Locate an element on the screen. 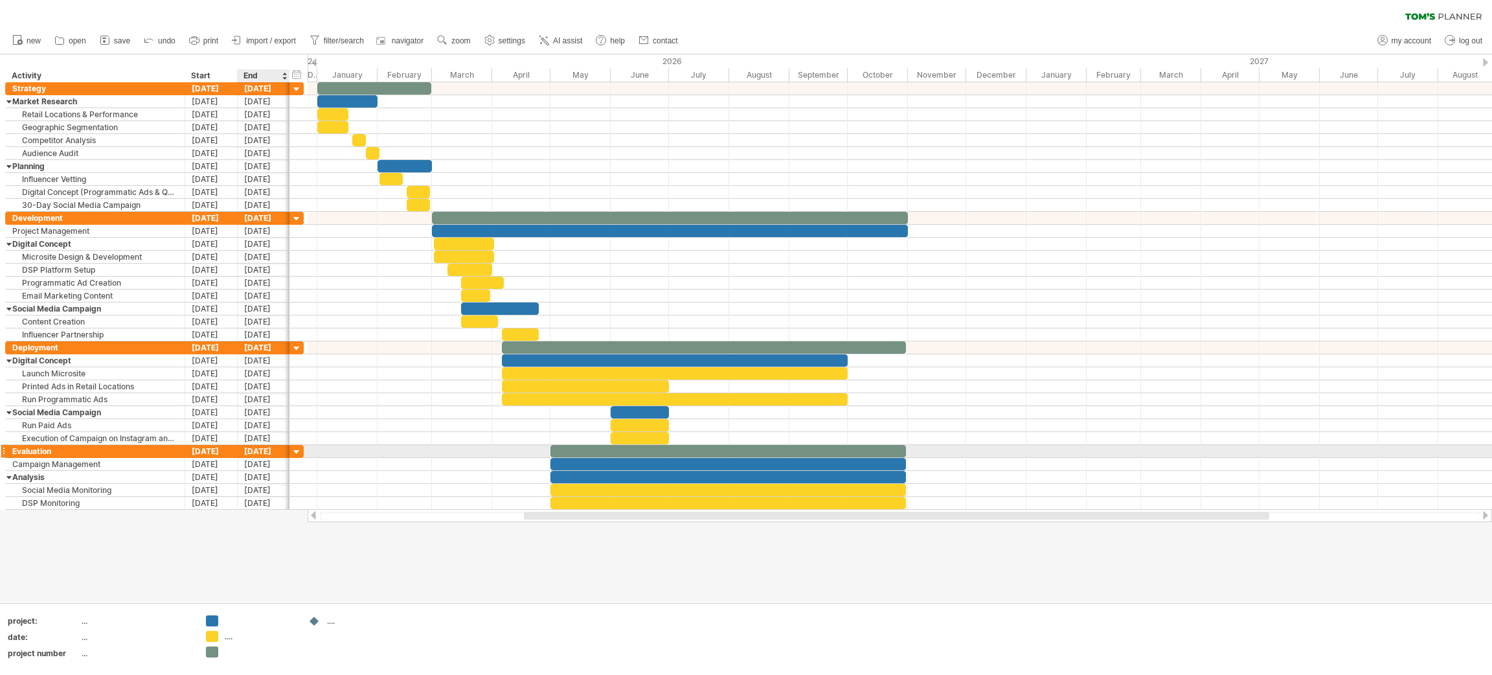  div: September 2026 is located at coordinates (819, 74).